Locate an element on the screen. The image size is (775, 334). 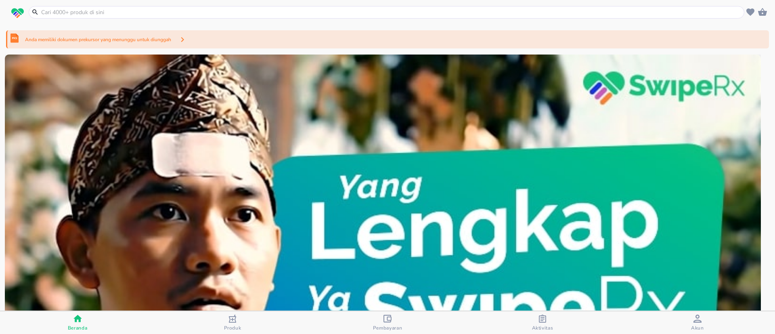
img: logo_swiperx_s.bd005f3b.svg is located at coordinates (17, 13).